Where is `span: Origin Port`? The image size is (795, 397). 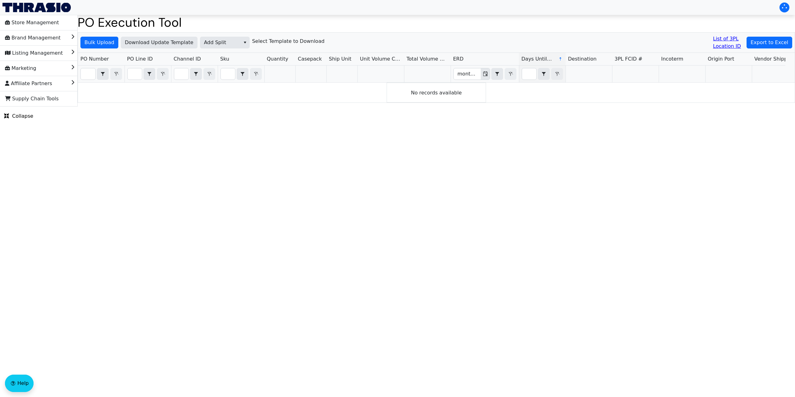
span: Origin Port is located at coordinates (721, 59).